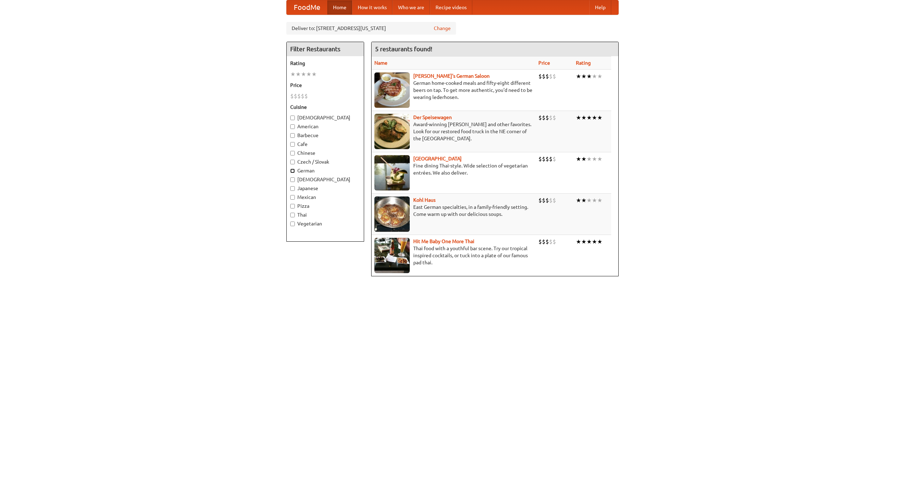 This screenshot has width=905, height=500. Describe the element at coordinates (325, 206) in the screenshot. I see `label: Pizza` at that location.